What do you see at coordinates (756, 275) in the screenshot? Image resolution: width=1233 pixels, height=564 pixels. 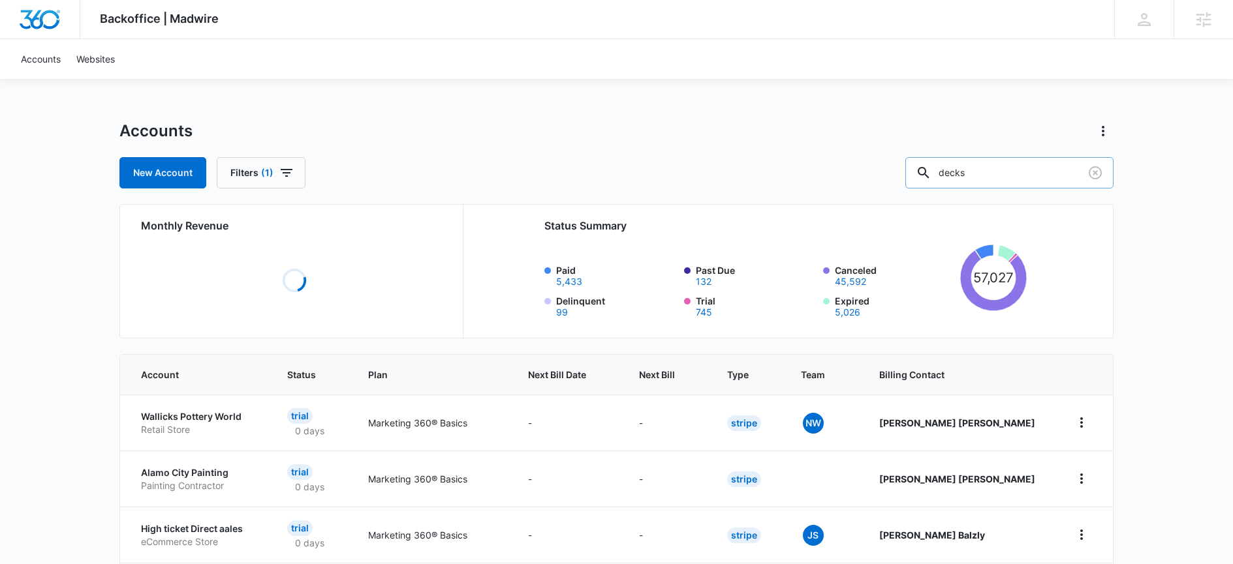 I see `label: Past Due` at bounding box center [756, 275].